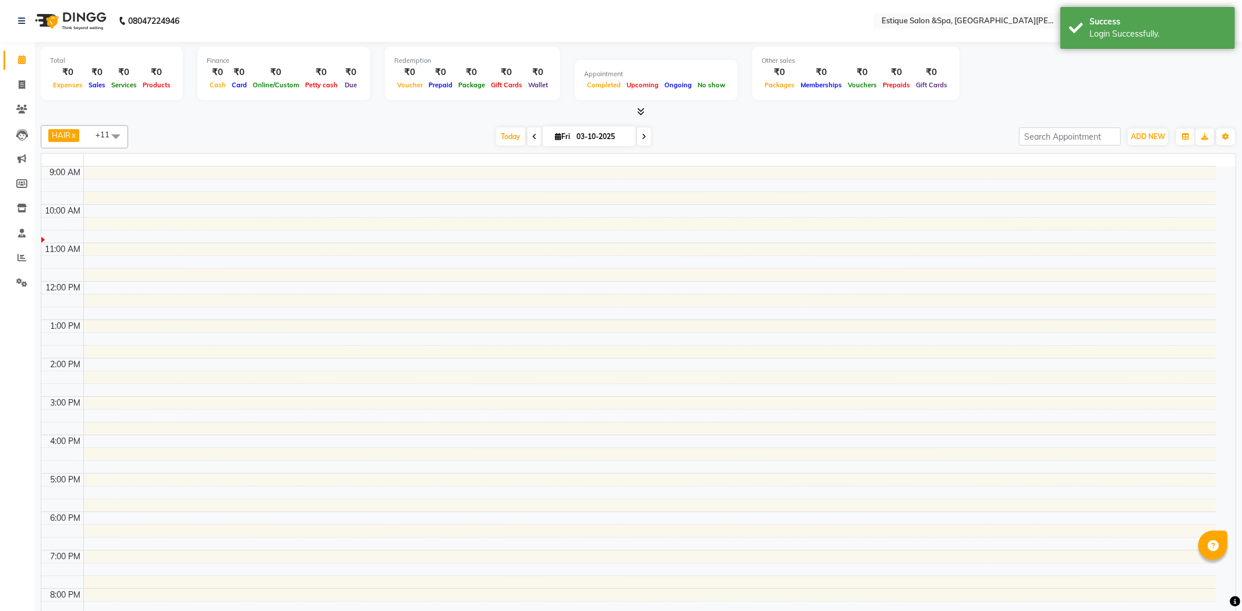 The width and height of the screenshot is (1242, 611). What do you see at coordinates (107, 134) in the screenshot?
I see `span: +11` at bounding box center [107, 134].